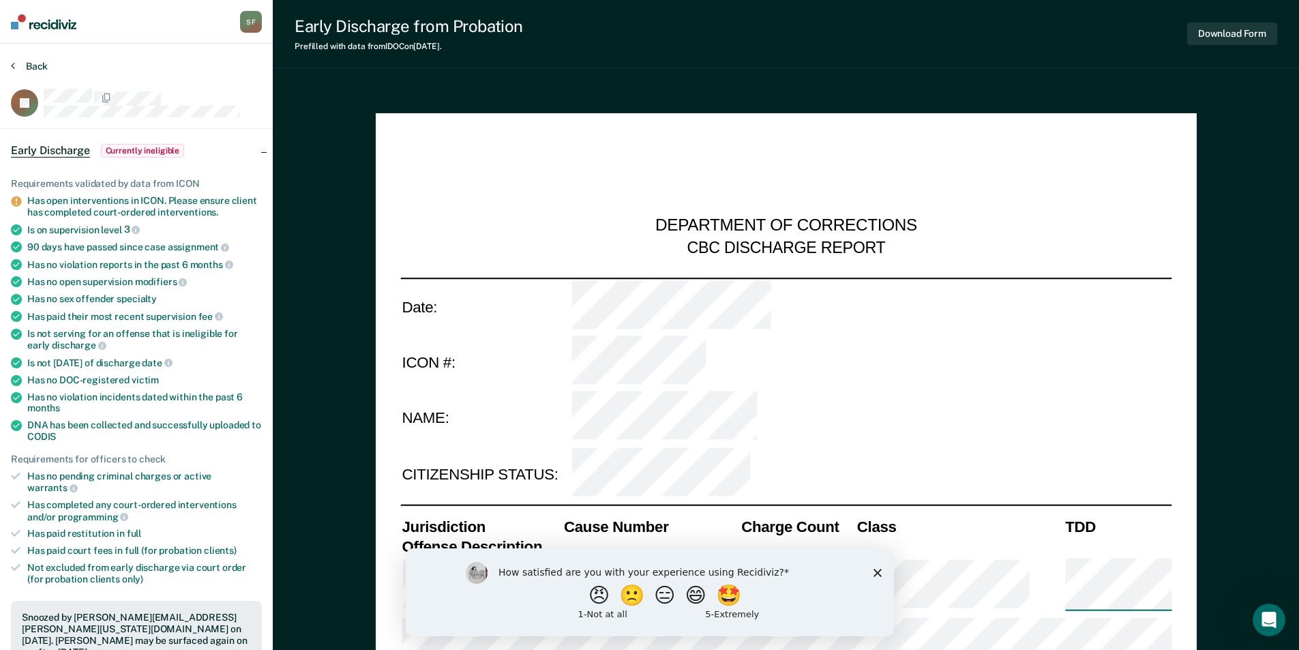 The image size is (1299, 650). What do you see at coordinates (136, 459) in the screenshot?
I see `div: Requirements for officers to check` at bounding box center [136, 459].